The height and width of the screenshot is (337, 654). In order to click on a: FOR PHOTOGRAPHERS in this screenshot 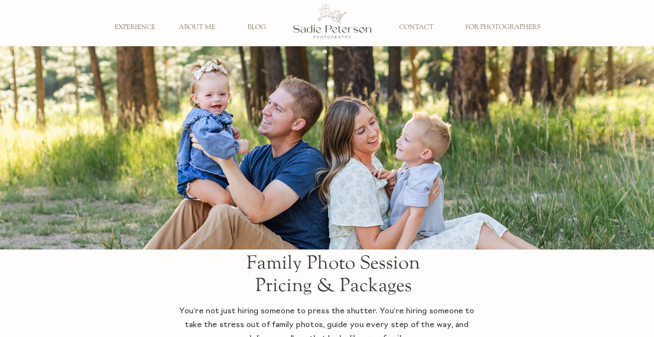, I will do `click(502, 27)`.